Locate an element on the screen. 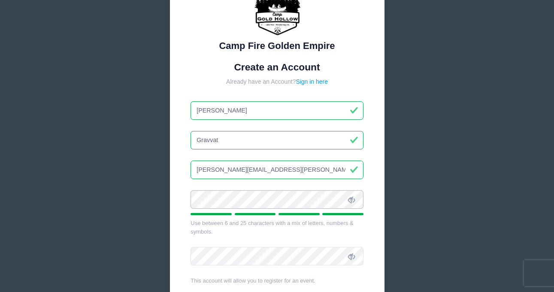 The image size is (554, 292). div: Already have an Account? is located at coordinates (277, 82).